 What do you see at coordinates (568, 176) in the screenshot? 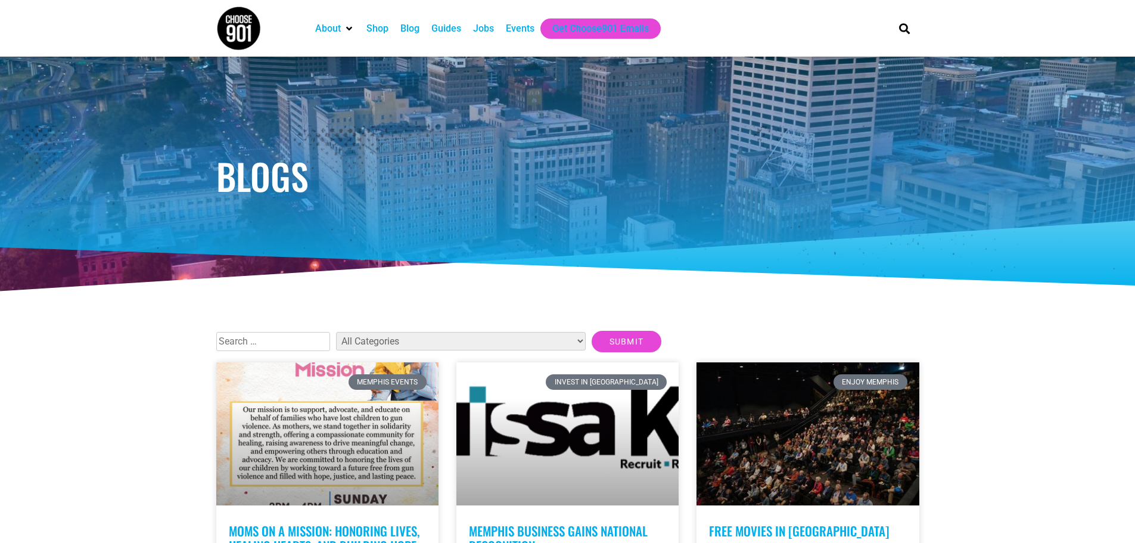
I see `h1: Blogs` at bounding box center [568, 176].